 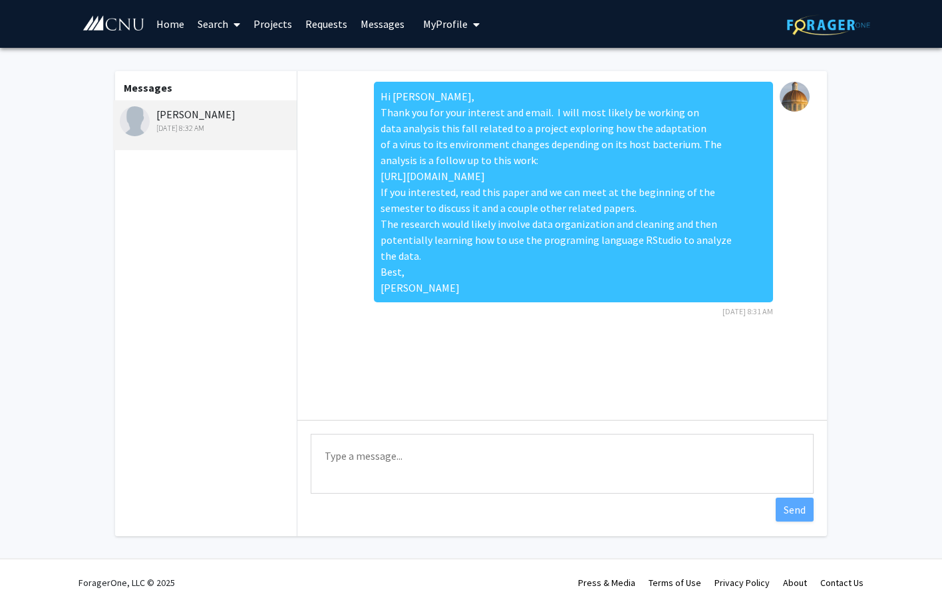 I want to click on img: ForagerOne Logo, so click(x=828, y=25).